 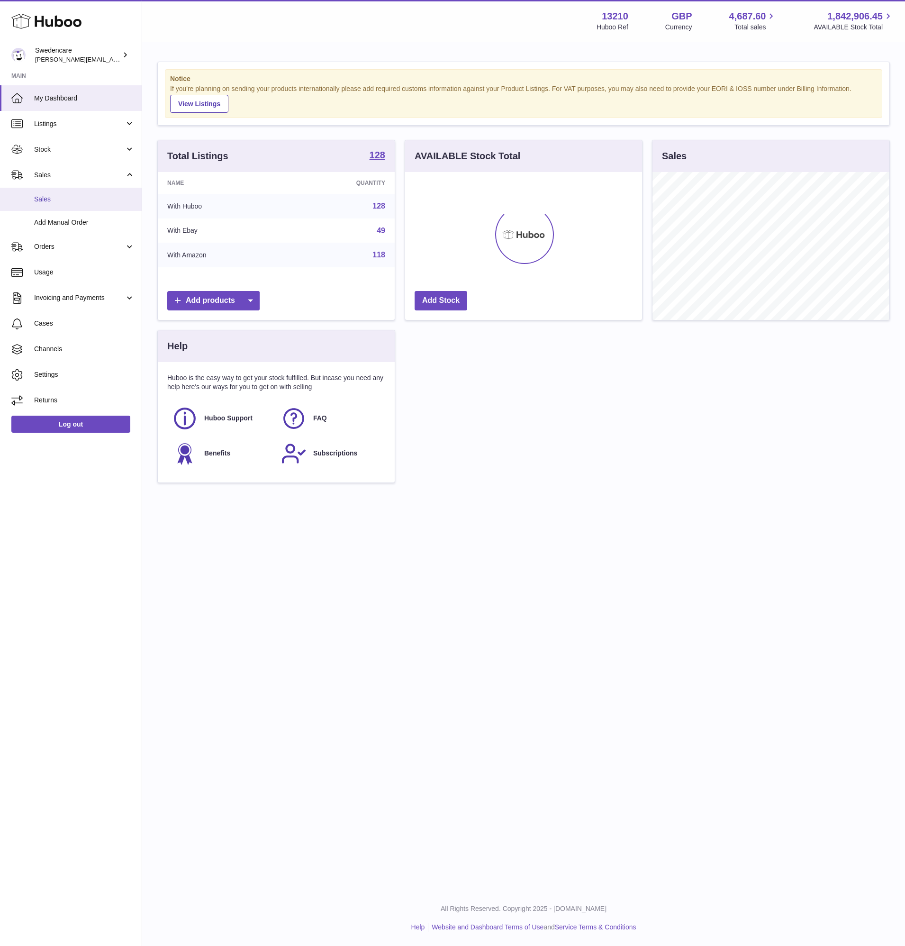 I want to click on span: Channels, so click(x=84, y=349).